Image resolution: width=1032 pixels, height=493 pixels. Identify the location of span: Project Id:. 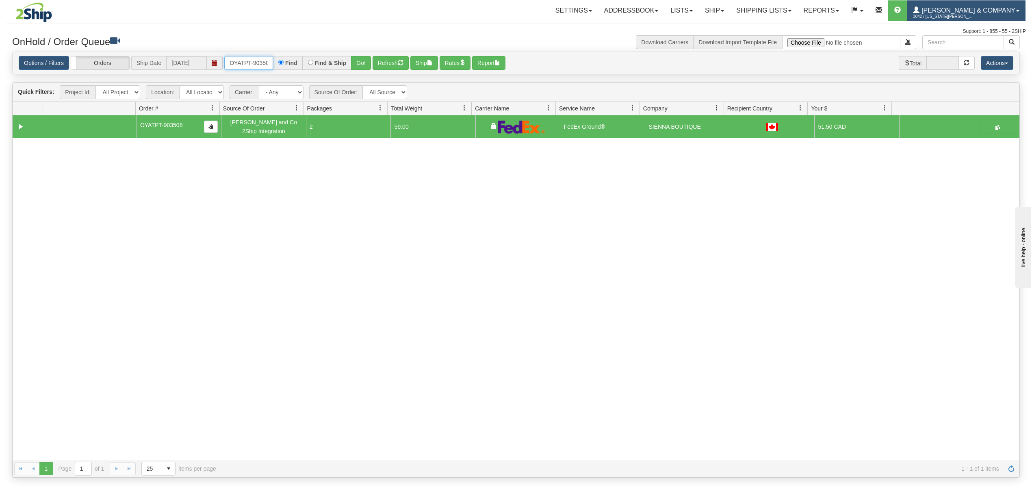
(78, 92).